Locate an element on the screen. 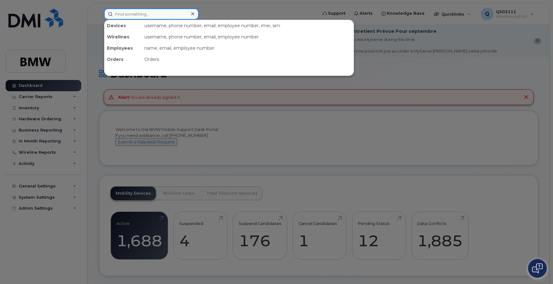 The height and width of the screenshot is (284, 553). div: username, phone number, email, employee number, imei, sim is located at coordinates (248, 26).